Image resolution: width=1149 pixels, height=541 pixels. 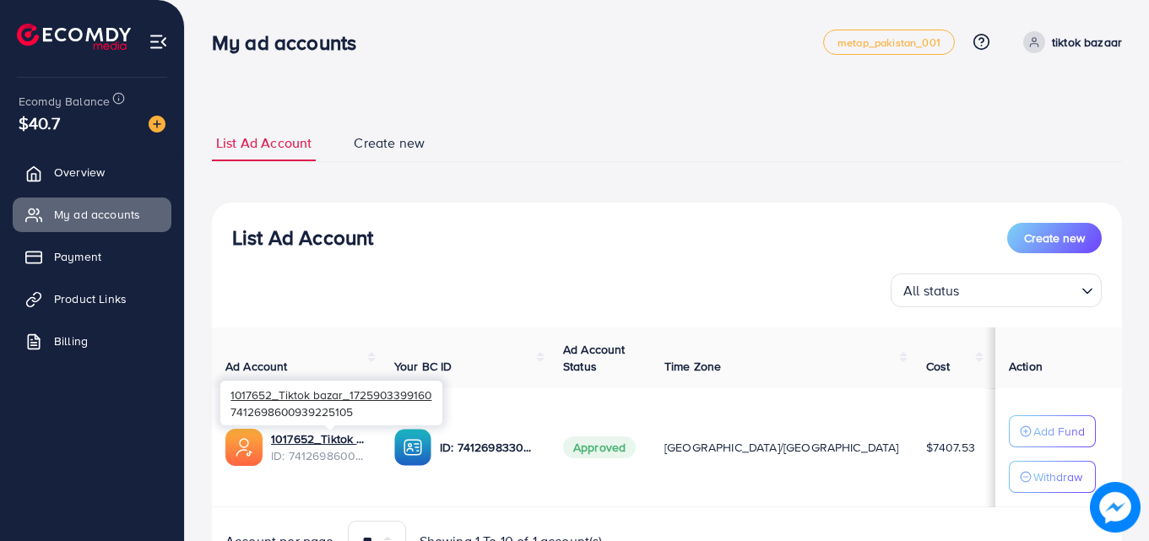 What do you see at coordinates (950, 447) in the screenshot?
I see `span: $7407.53` at bounding box center [950, 447].